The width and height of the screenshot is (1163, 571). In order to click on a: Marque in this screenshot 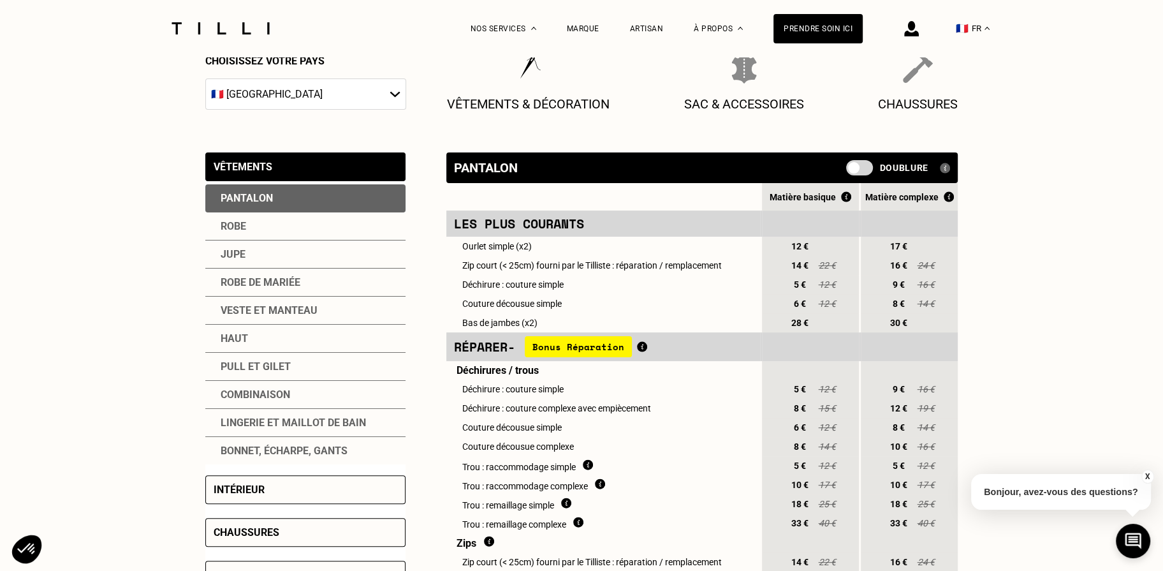, I will do `click(583, 29)`.